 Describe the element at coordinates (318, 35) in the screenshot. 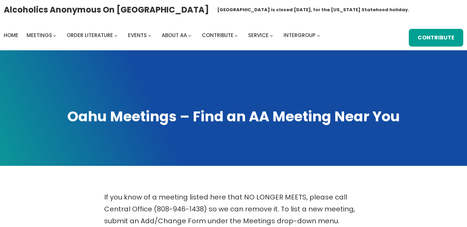

I see `button: Intergroup submenu` at that location.